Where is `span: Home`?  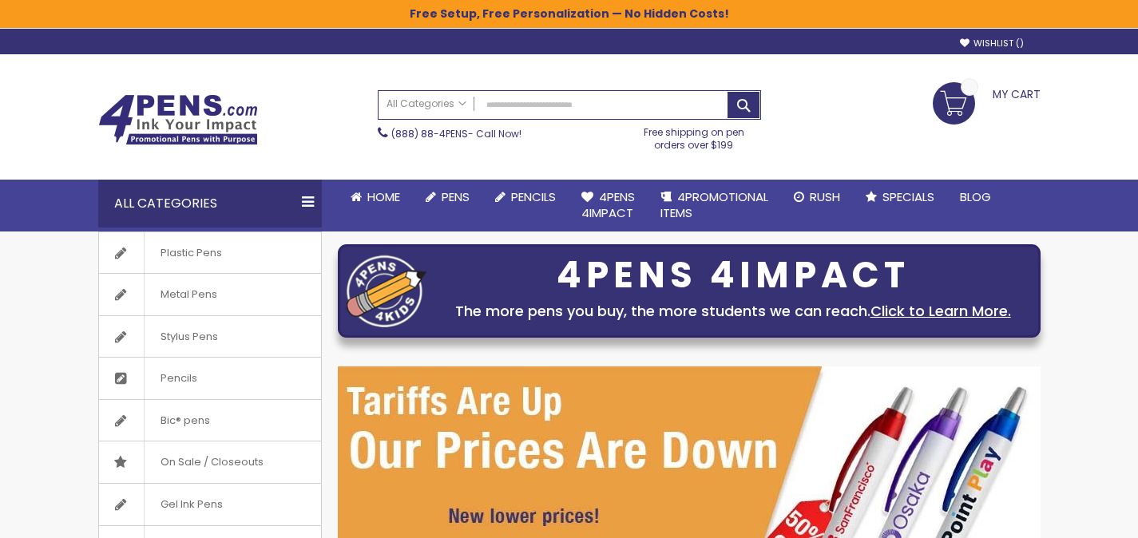 span: Home is located at coordinates (383, 196).